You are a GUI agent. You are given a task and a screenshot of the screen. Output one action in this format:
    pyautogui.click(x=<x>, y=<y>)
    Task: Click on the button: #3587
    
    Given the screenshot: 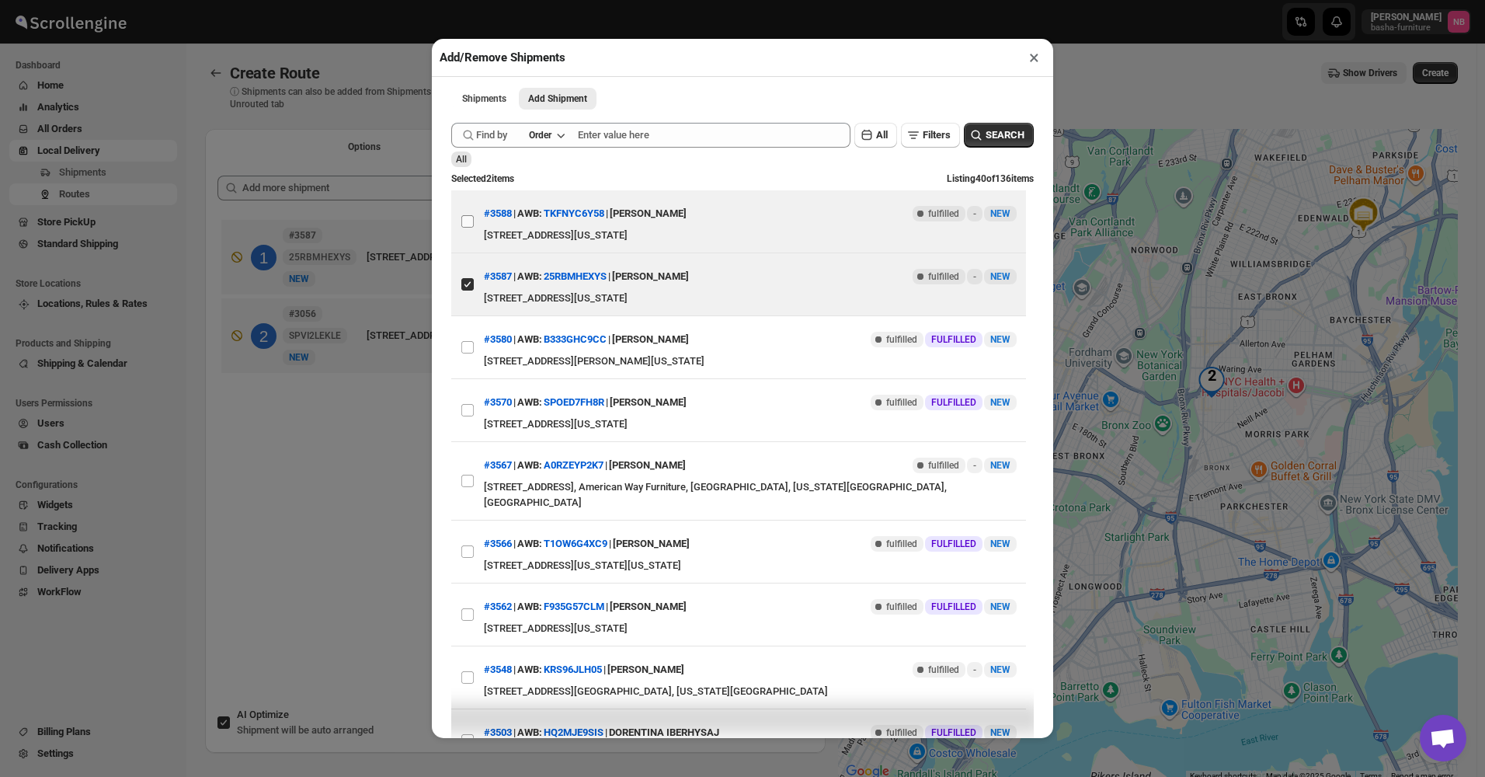 What is the action you would take?
    pyautogui.click(x=498, y=276)
    